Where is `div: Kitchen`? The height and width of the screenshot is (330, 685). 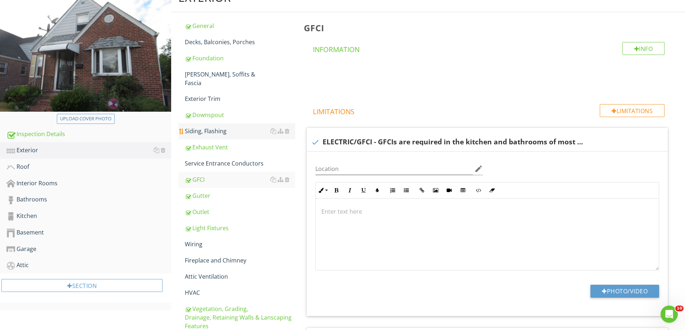
div: Kitchen is located at coordinates (89, 216).